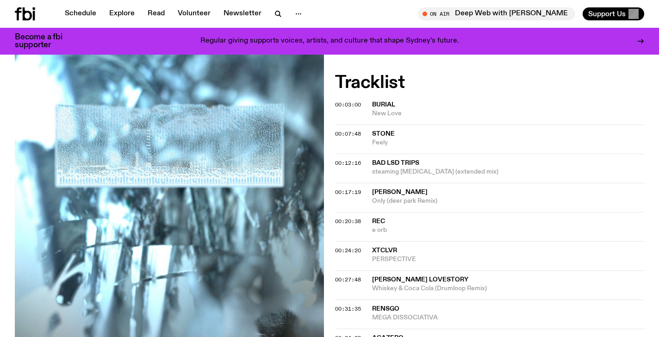  I want to click on span: Stone, so click(383, 134).